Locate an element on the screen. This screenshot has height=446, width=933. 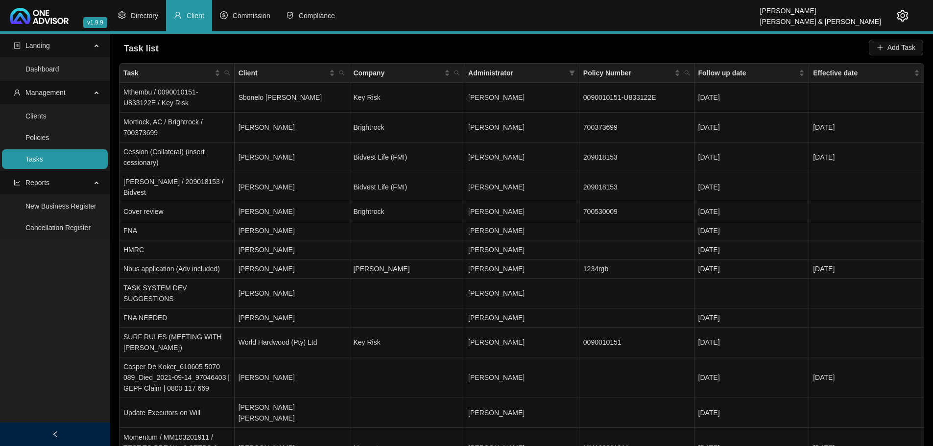
span: Commission is located at coordinates (251, 16).